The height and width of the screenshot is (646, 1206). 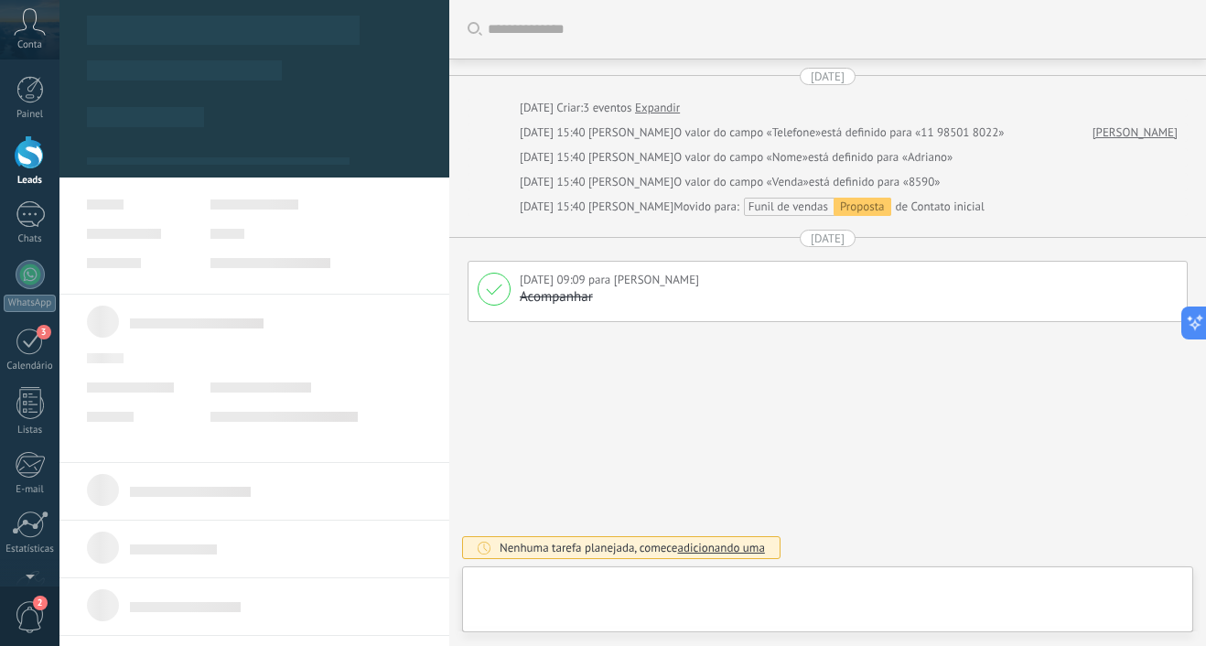 What do you see at coordinates (875, 182) in the screenshot?
I see `span: está definido para «8590»` at bounding box center [875, 182].